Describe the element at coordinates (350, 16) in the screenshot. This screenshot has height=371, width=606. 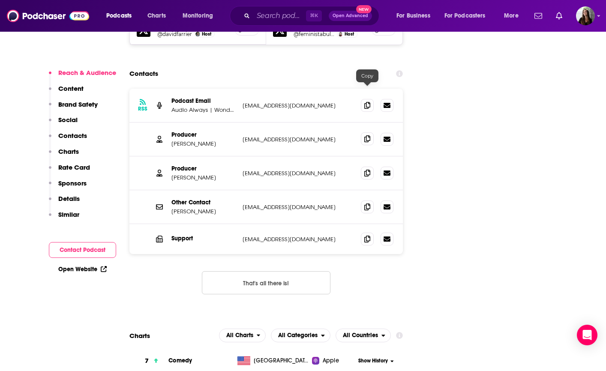
I see `button: Open AdvancedNew` at that location.